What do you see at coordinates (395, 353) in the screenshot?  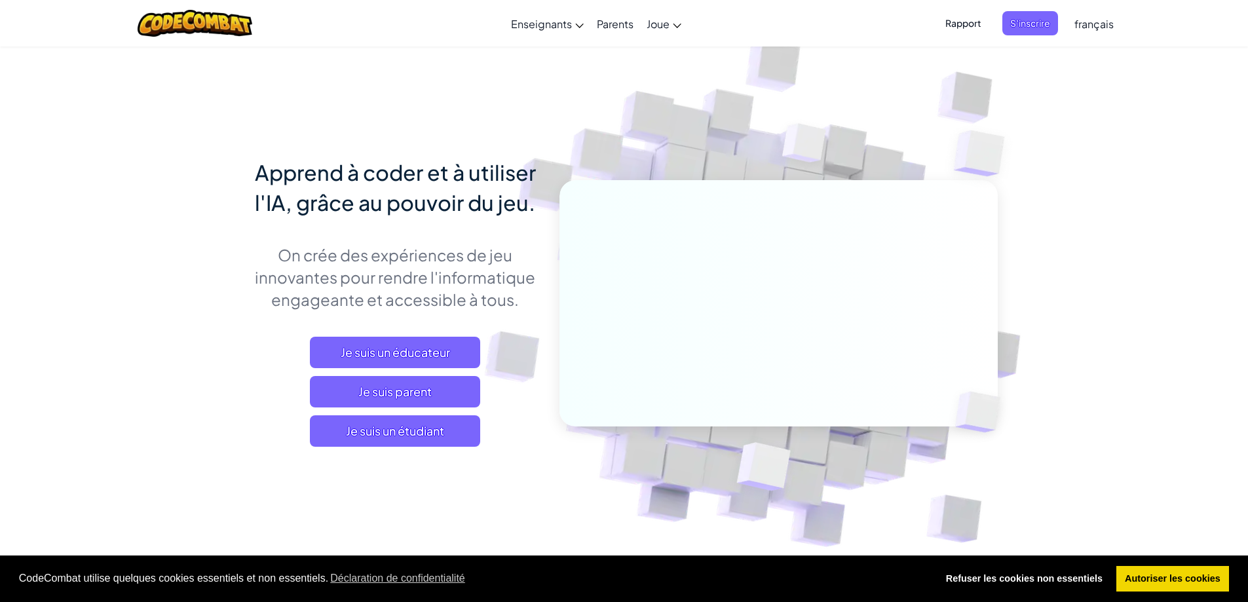 I see `a: Je suis un éducateur` at bounding box center [395, 353].